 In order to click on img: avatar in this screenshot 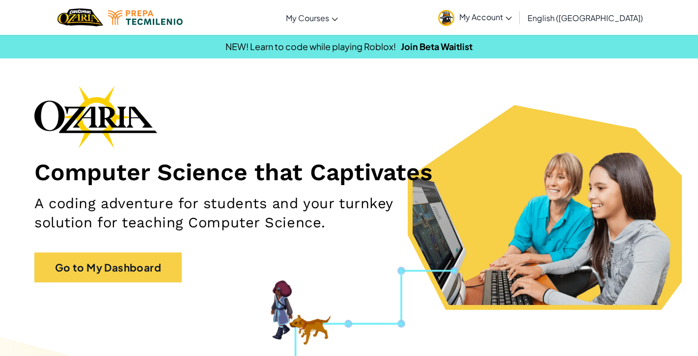, I will do `click(446, 18)`.